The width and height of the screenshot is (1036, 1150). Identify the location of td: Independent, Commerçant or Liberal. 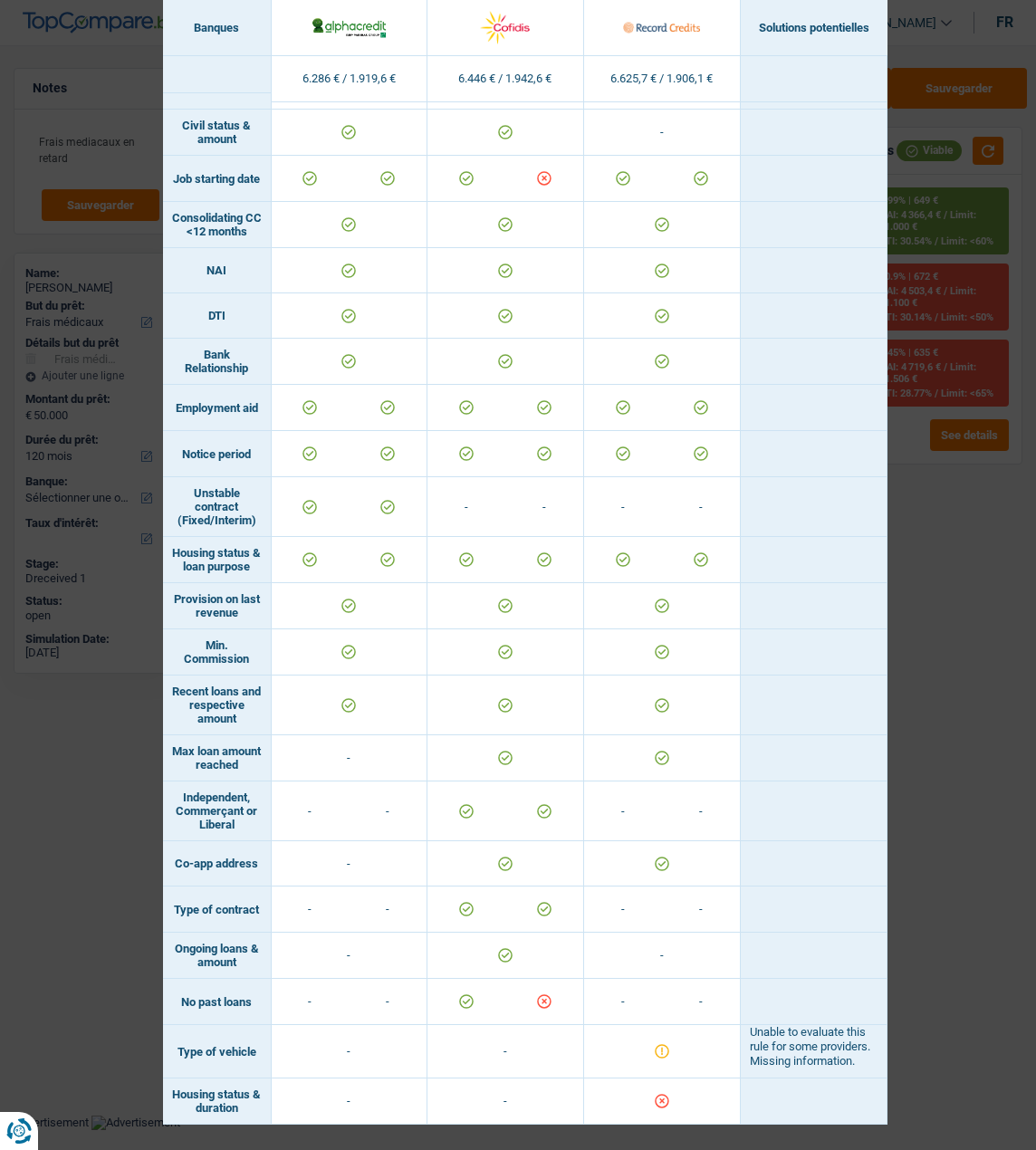
(217, 811).